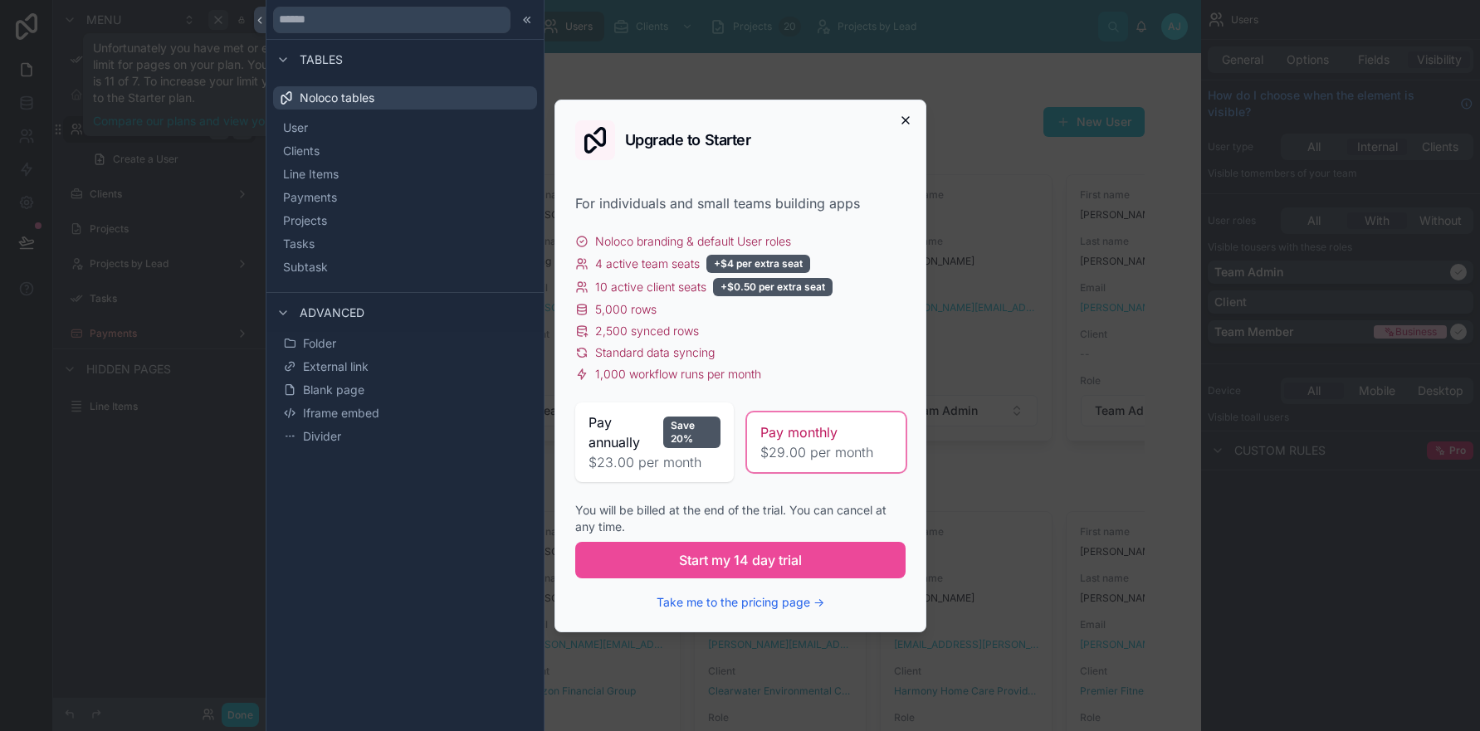 The image size is (1480, 731). Describe the element at coordinates (655, 353) in the screenshot. I see `span: Standard data syncing` at that location.